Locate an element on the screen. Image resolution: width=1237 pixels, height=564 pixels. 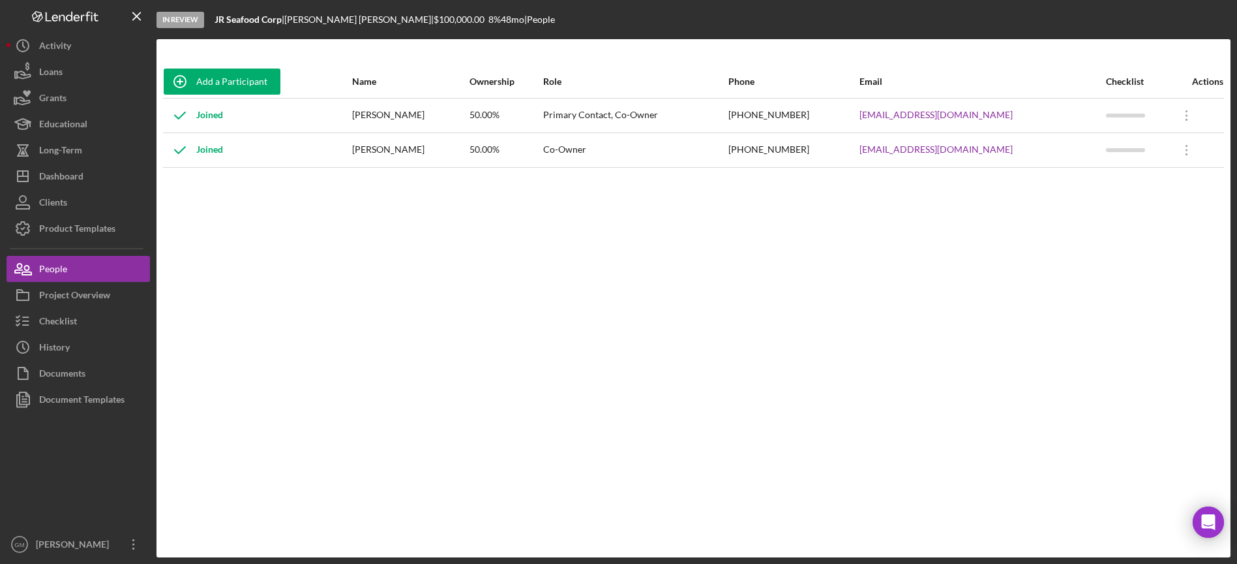
button: History is located at coordinates (78, 347).